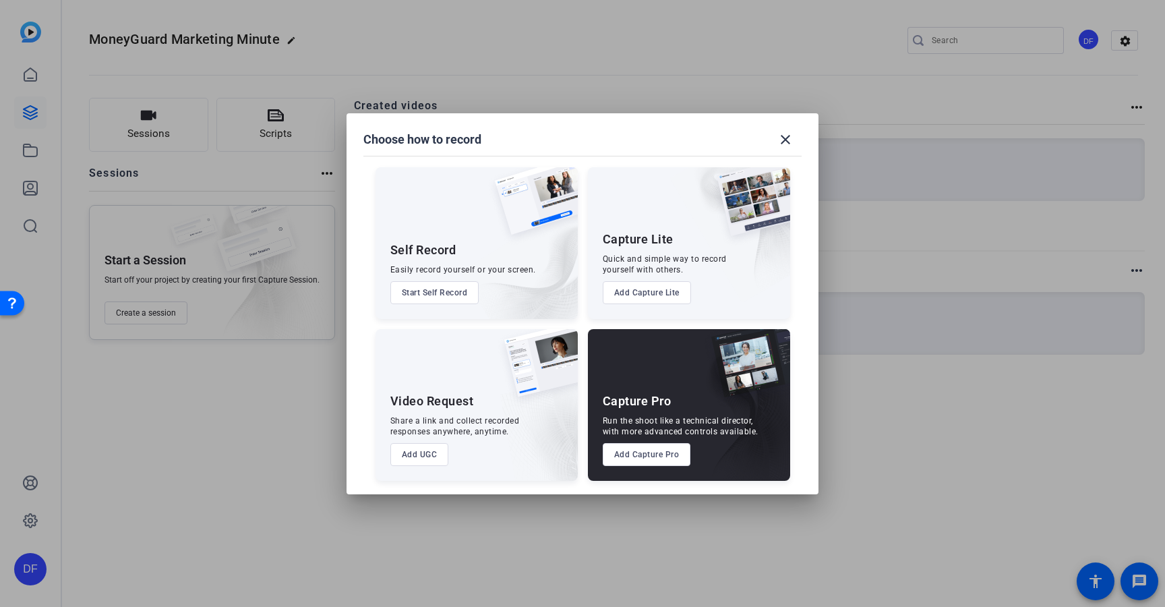 Image resolution: width=1165 pixels, height=607 pixels. Describe the element at coordinates (536, 369) in the screenshot. I see `img: ugc-content.png` at that location.